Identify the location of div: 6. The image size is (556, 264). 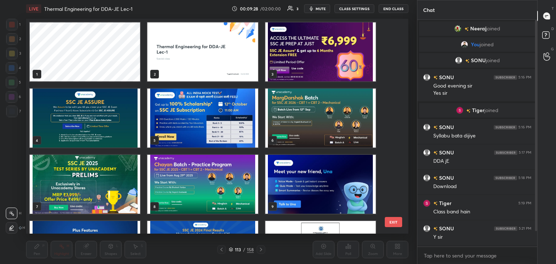
(13, 97).